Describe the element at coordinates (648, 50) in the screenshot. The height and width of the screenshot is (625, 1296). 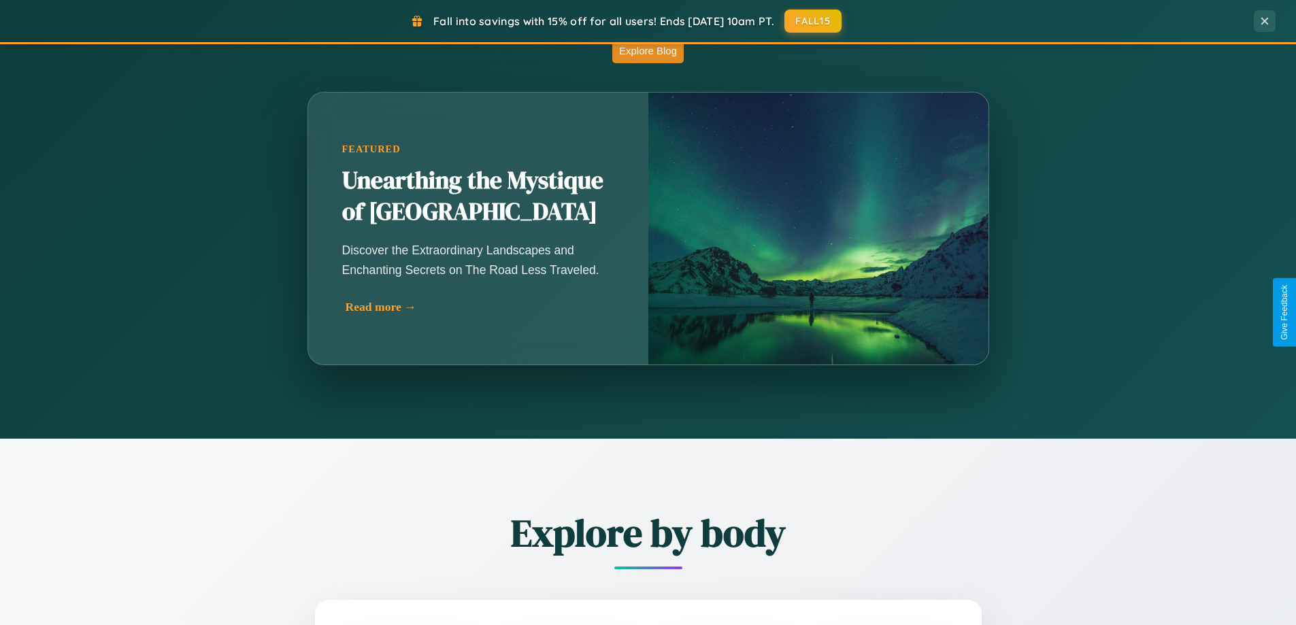
I see `button: Explore Blog` at that location.